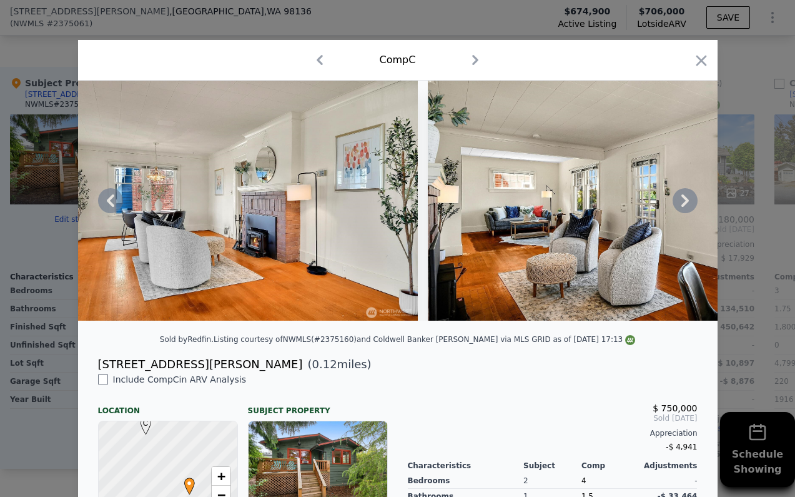 The width and height of the screenshot is (795, 497). I want to click on div: Adjustments, so click(668, 465).